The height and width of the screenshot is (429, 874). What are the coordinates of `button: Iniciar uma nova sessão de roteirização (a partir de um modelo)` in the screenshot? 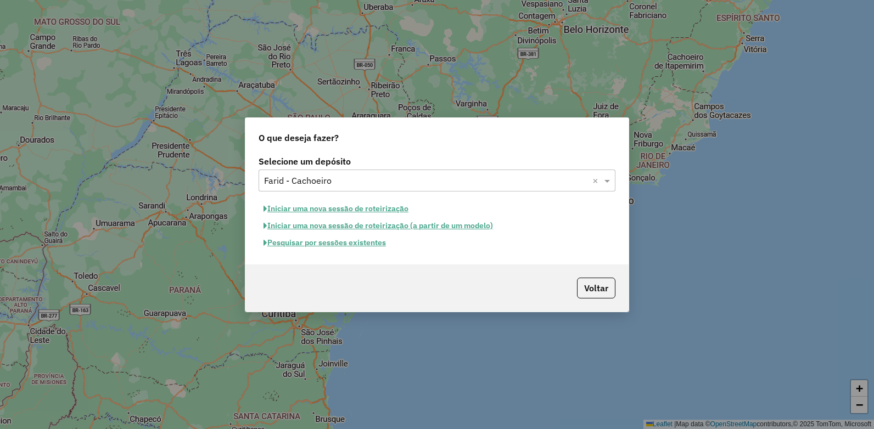 It's located at (378, 226).